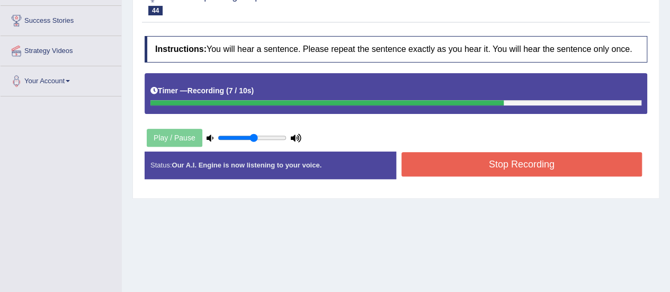  What do you see at coordinates (61, 79) in the screenshot?
I see `a: Your Account` at bounding box center [61, 79].